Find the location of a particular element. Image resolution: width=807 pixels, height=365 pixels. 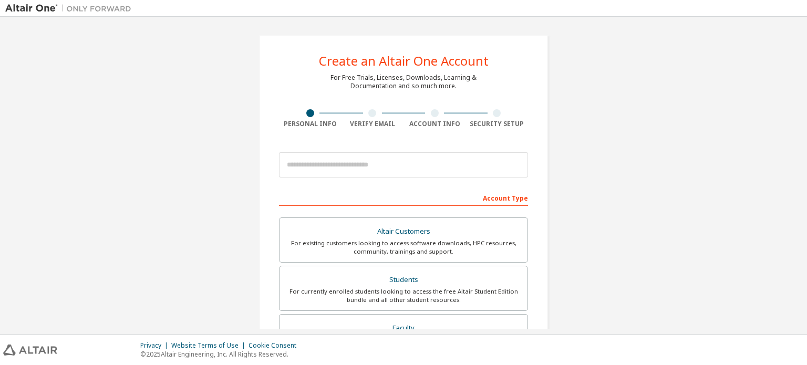

div: For Free Trials, Licenses, Downloads, Learning & Documentation and so much more. is located at coordinates (403, 82).